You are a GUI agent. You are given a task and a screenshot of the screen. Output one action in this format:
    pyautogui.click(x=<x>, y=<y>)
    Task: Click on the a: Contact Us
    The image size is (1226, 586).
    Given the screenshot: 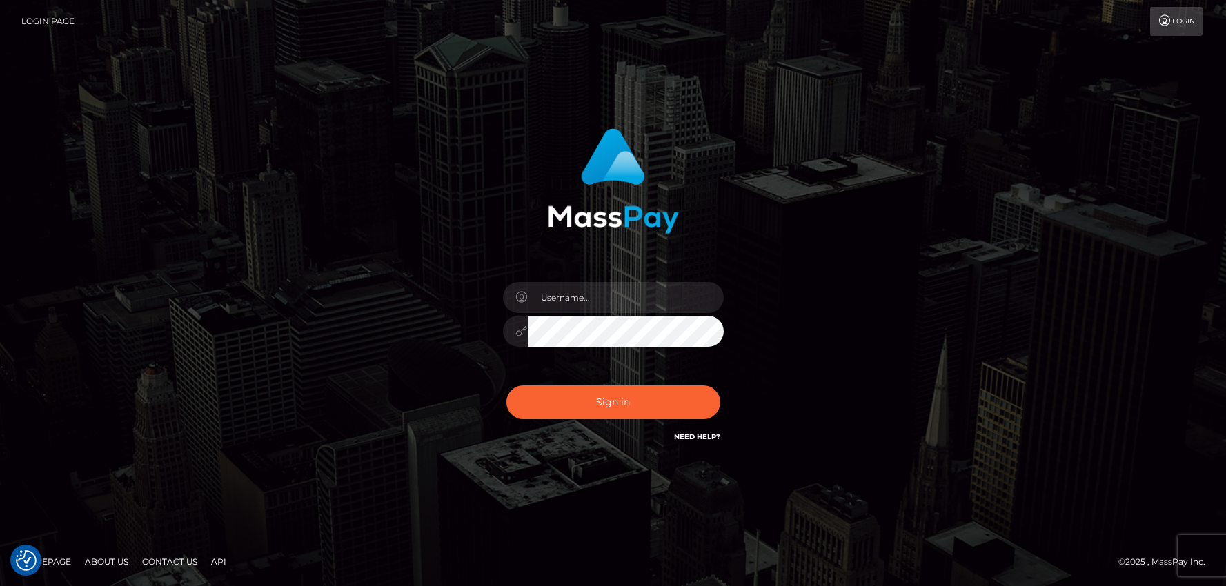 What is the action you would take?
    pyautogui.click(x=170, y=562)
    